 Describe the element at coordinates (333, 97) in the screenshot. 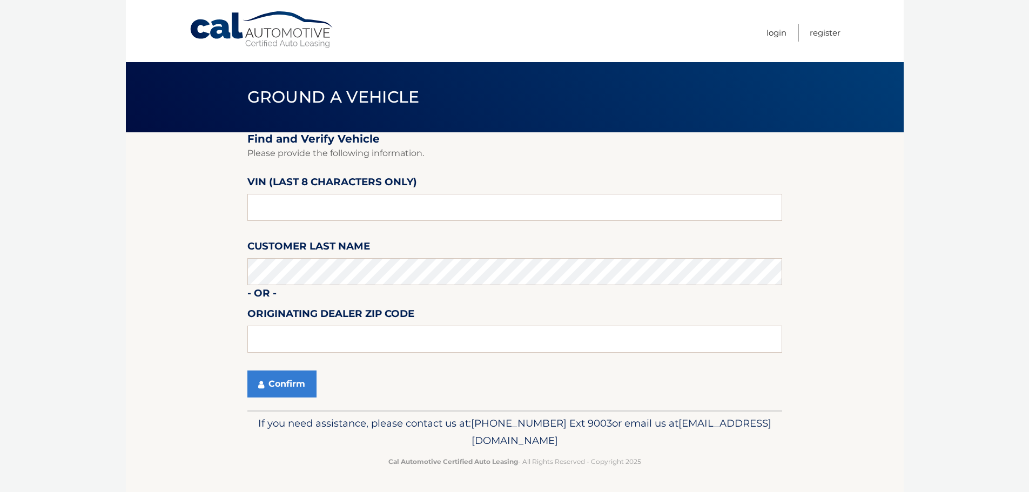

I see `span: Ground a Vehicle` at that location.